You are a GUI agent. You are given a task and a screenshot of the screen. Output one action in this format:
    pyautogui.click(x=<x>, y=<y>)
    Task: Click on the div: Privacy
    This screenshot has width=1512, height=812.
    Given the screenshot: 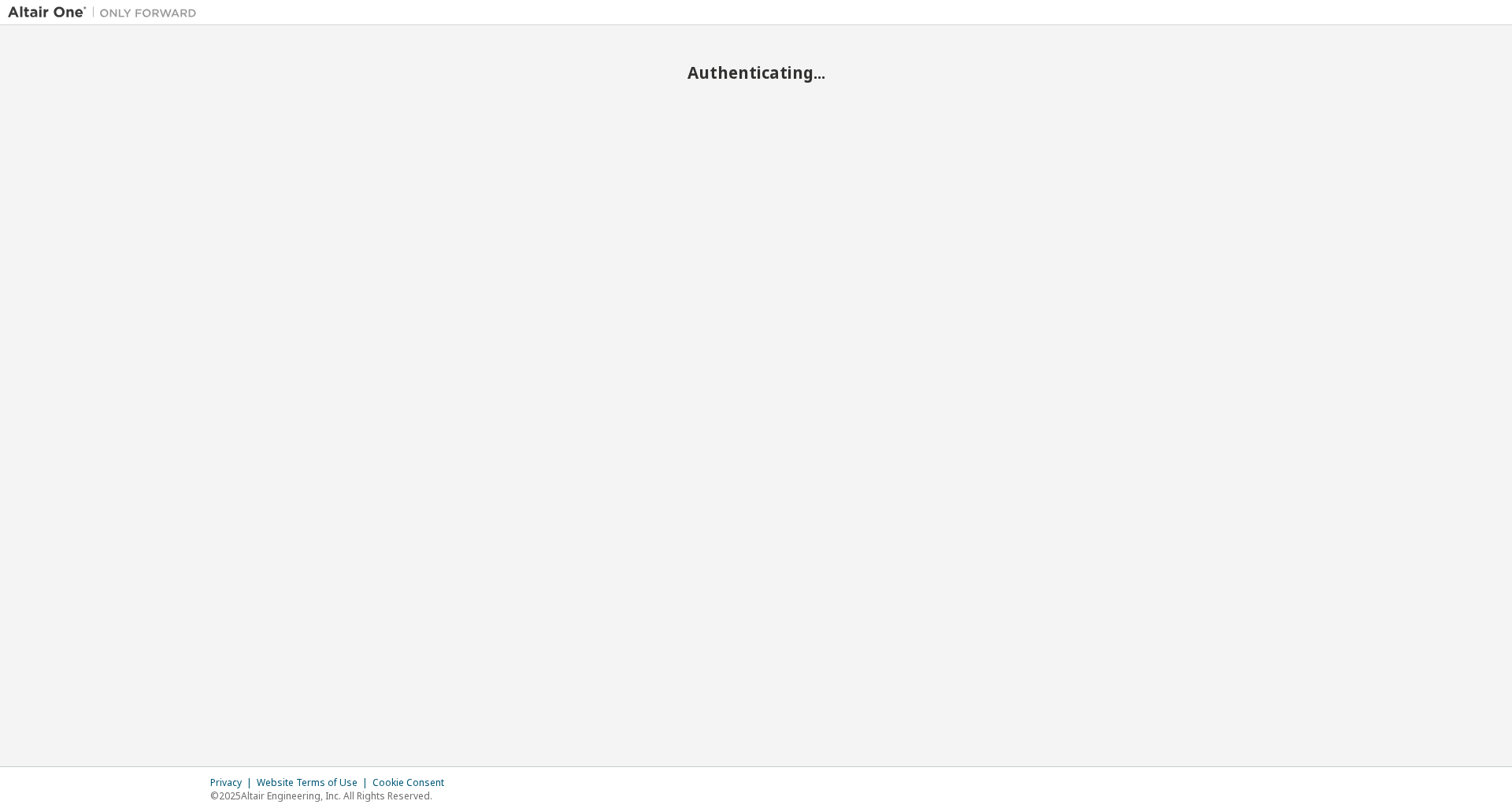 What is the action you would take?
    pyautogui.click(x=233, y=783)
    